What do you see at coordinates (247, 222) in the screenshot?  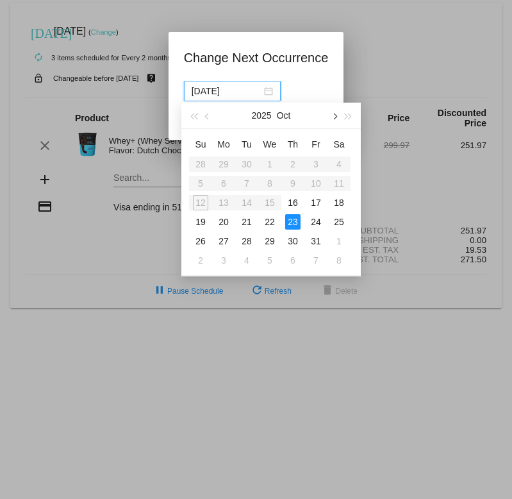 I see `div: 21` at bounding box center [247, 222].